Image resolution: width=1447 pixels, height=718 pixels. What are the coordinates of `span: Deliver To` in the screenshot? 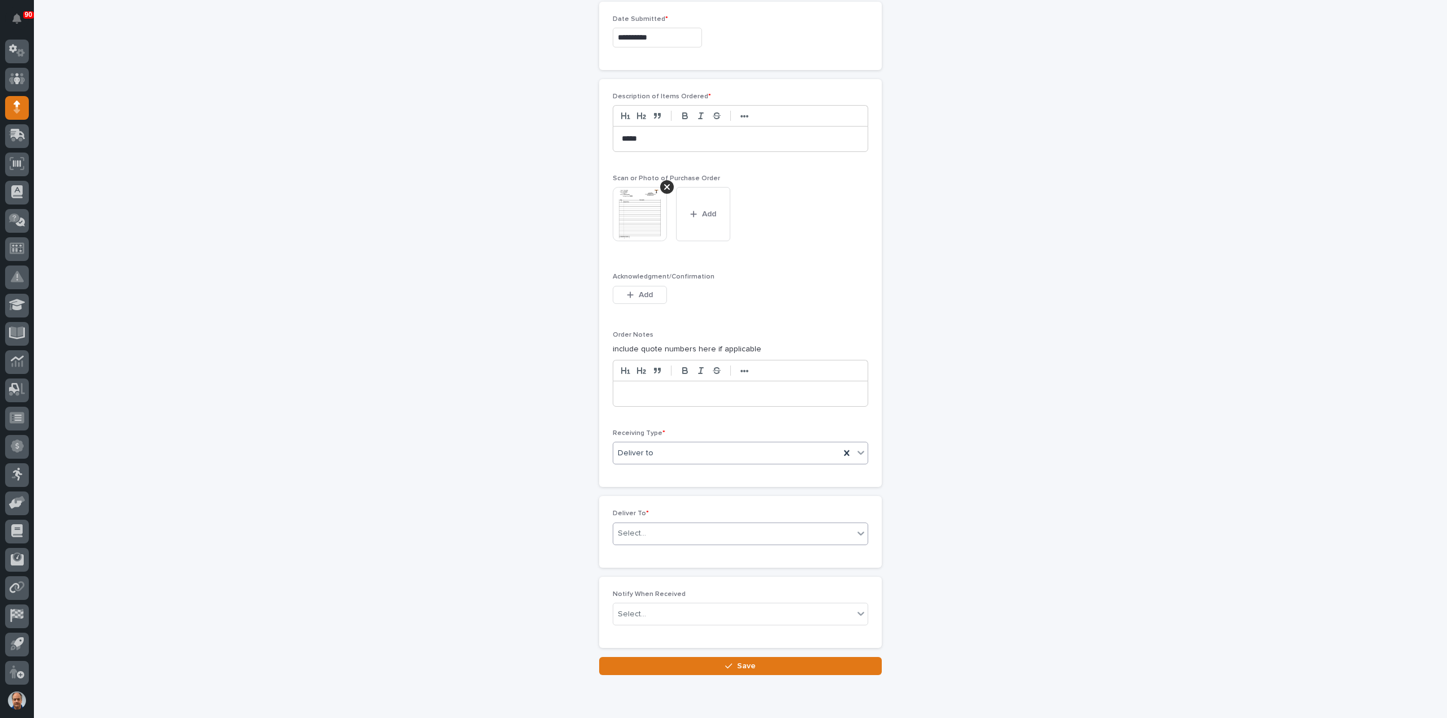 It's located at (631, 514).